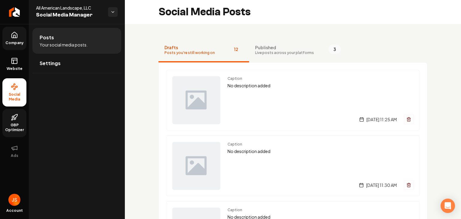 Image resolution: width=461 pixels, height=219 pixels. Describe the element at coordinates (190, 47) in the screenshot. I see `span: Drafts` at that location.